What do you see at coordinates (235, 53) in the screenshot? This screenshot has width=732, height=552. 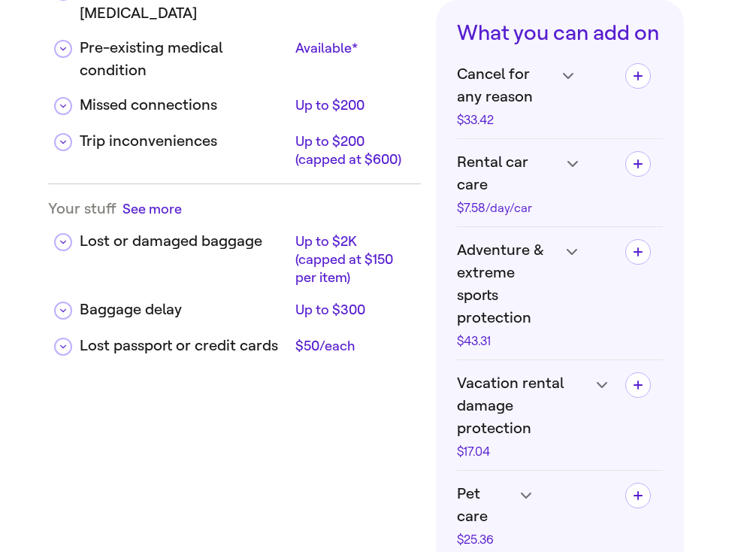 I see `div: Pre-existing medical conditionAvailable*` at bounding box center [235, 53].